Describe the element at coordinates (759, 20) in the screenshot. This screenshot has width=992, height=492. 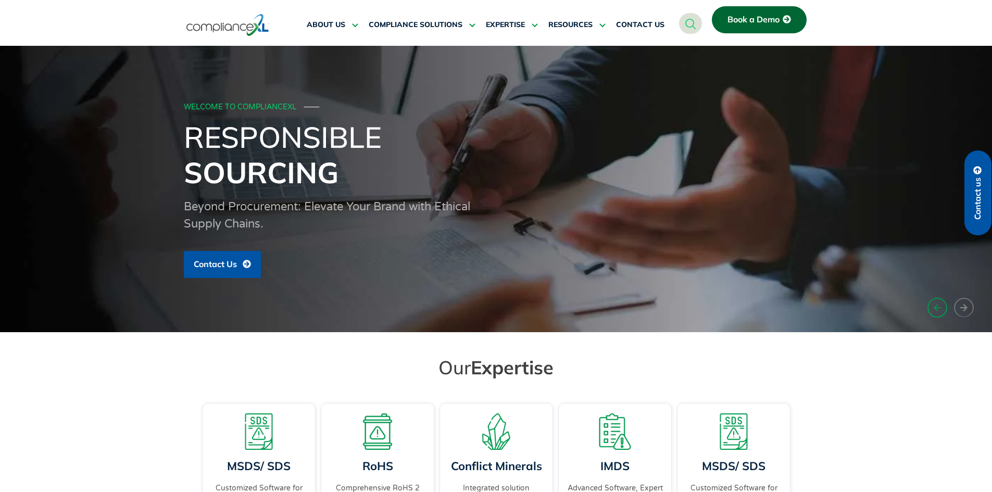
I see `a: Book a Demo` at that location.